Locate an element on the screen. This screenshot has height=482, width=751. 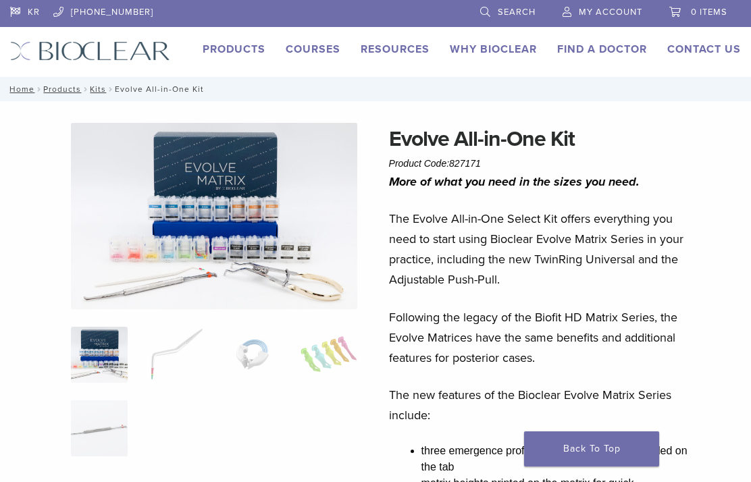
span: 827171 is located at coordinates (465, 163).